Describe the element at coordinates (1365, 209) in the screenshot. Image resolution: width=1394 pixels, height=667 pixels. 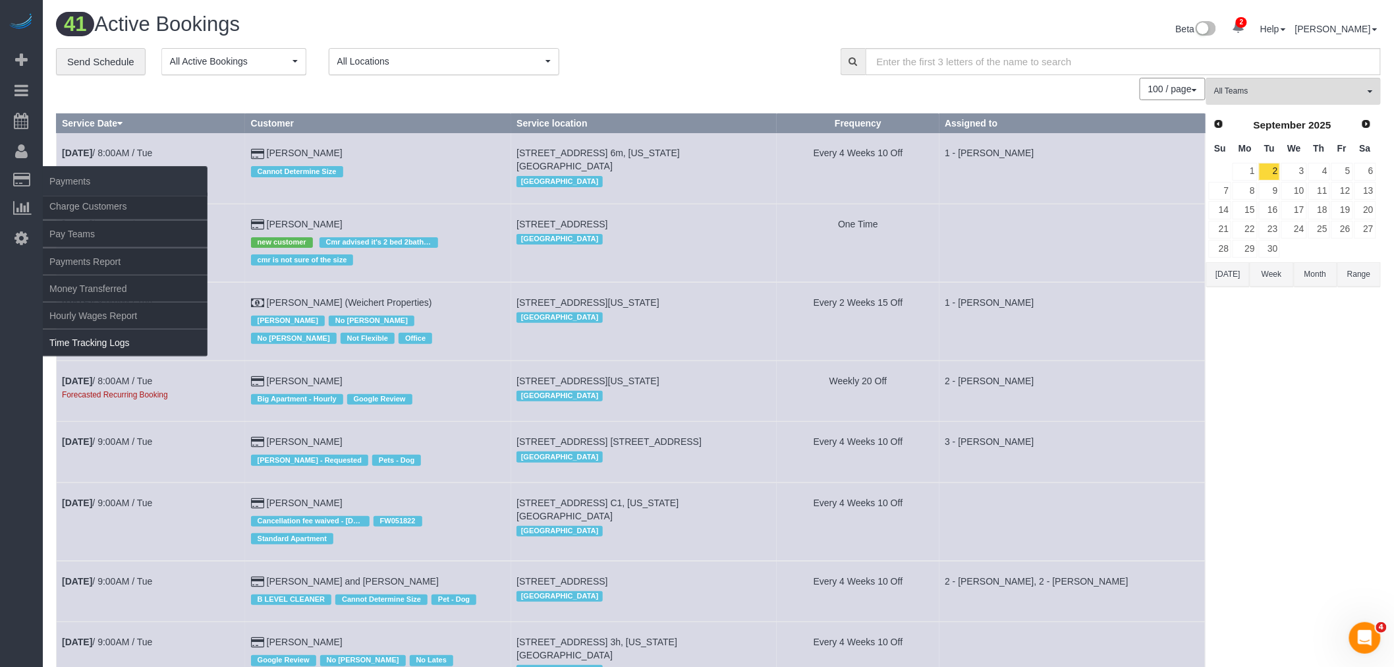
I see `a: 20` at that location.